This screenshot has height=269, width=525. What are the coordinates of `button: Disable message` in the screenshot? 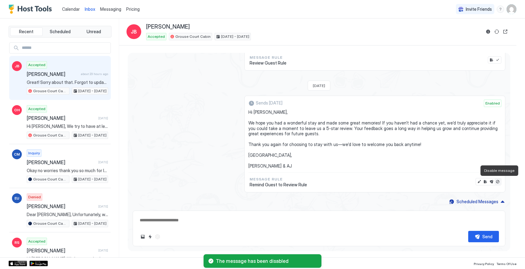 It's located at (498, 182).